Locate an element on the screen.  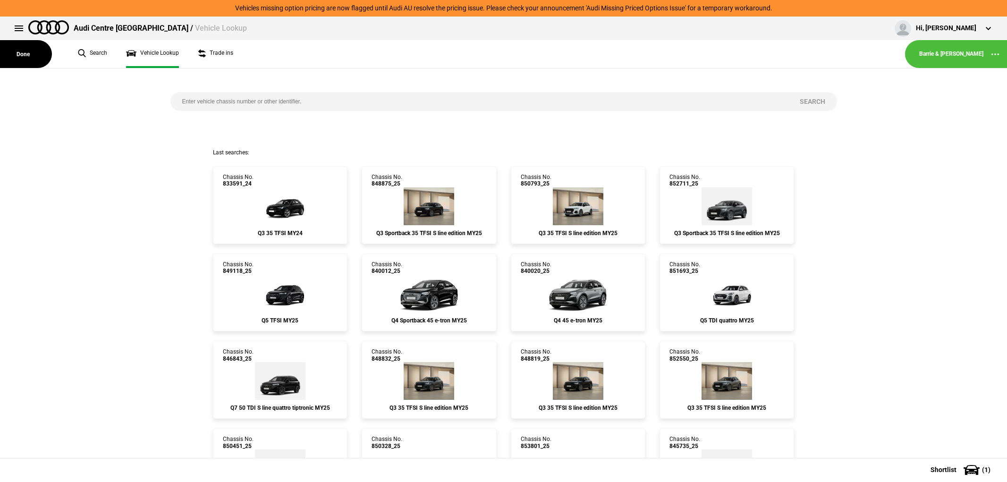
span: 840020_25 is located at coordinates (536, 271).